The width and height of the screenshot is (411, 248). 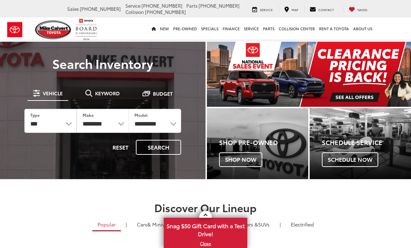 I want to click on a: Pre-Owned, so click(x=185, y=29).